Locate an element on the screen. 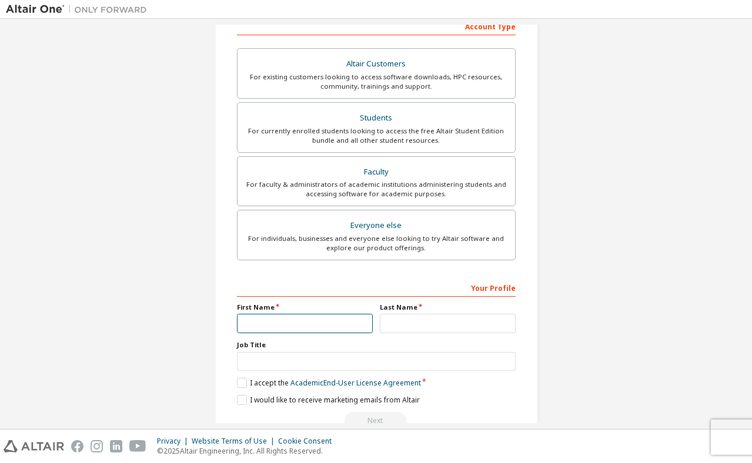 This screenshot has width=752, height=463. div: For individuals, businesses and everyone else looking to try Altair software and explore our prod... is located at coordinates (376, 243).